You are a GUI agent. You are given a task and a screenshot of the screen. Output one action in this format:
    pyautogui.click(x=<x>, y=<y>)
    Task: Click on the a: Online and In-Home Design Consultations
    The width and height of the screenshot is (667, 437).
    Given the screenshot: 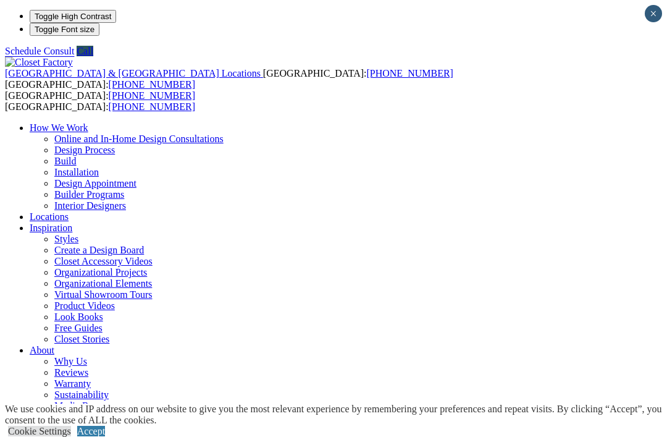 What is the action you would take?
    pyautogui.click(x=139, y=138)
    